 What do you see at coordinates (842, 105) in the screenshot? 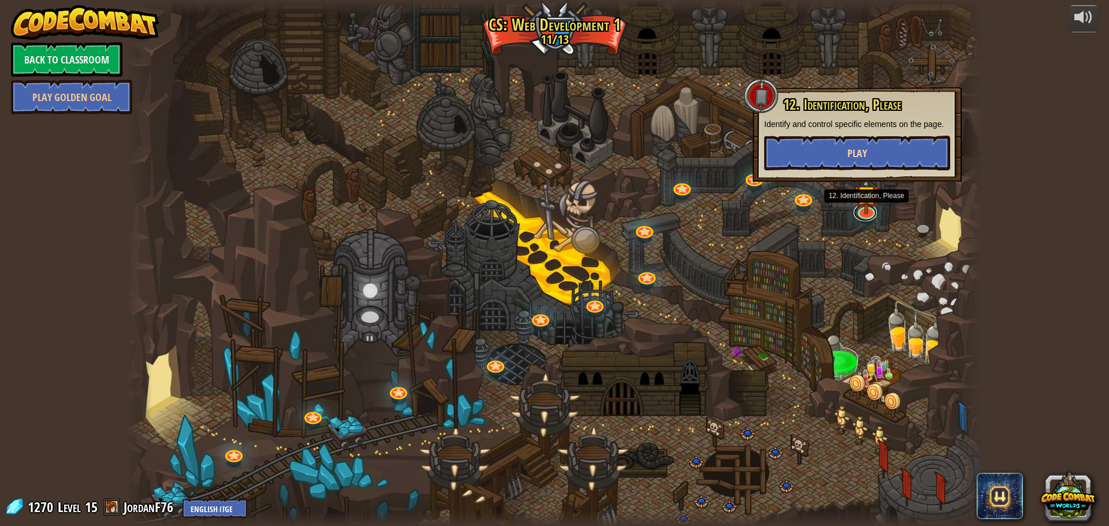
I see `span: 12. Identification, Please` at bounding box center [842, 105].